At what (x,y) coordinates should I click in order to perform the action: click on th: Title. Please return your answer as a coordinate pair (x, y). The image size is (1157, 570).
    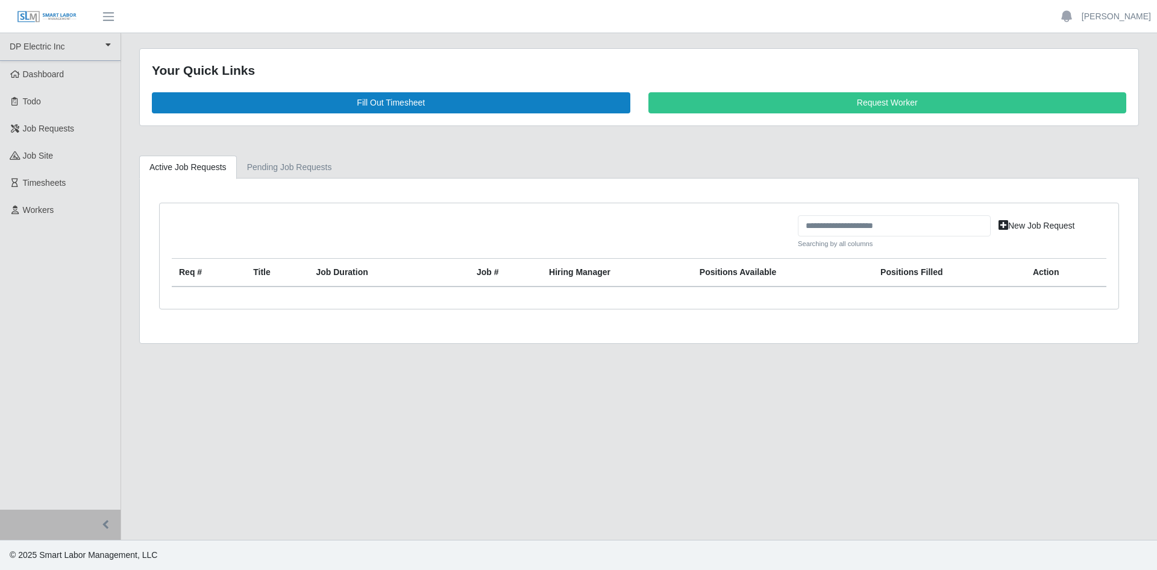
    Looking at the image, I should click on (277, 272).